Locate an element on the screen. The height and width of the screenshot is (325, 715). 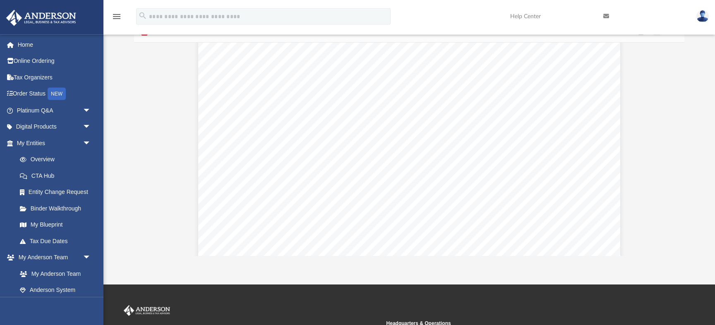
a: Anderson System is located at coordinates (55, 291).